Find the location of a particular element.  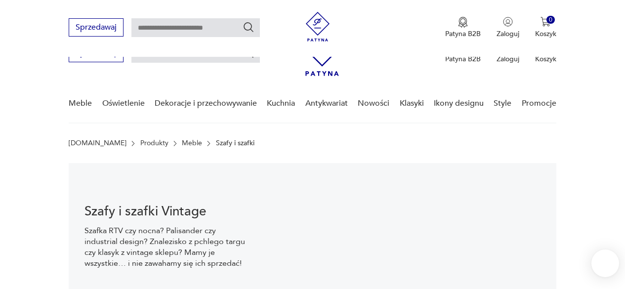

p: Szafy i szafki is located at coordinates (235, 143).